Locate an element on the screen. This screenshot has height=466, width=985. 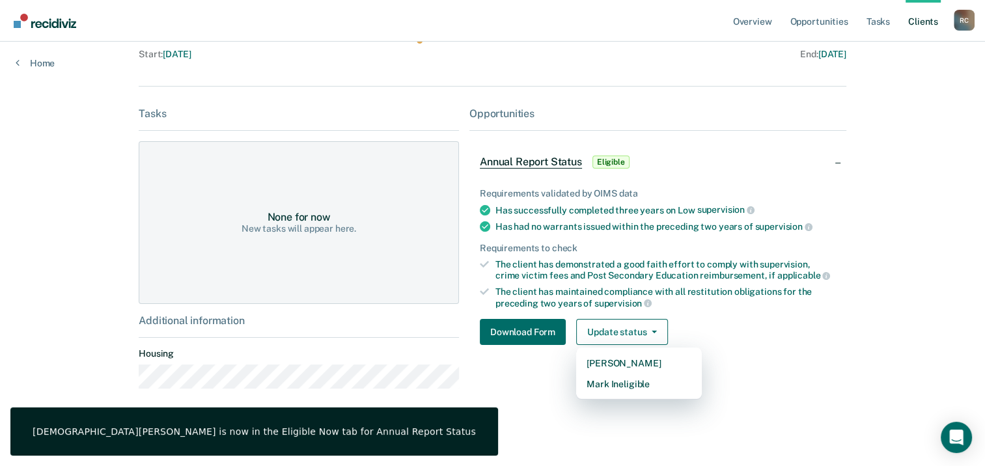
div: Start : is located at coordinates (316, 54).